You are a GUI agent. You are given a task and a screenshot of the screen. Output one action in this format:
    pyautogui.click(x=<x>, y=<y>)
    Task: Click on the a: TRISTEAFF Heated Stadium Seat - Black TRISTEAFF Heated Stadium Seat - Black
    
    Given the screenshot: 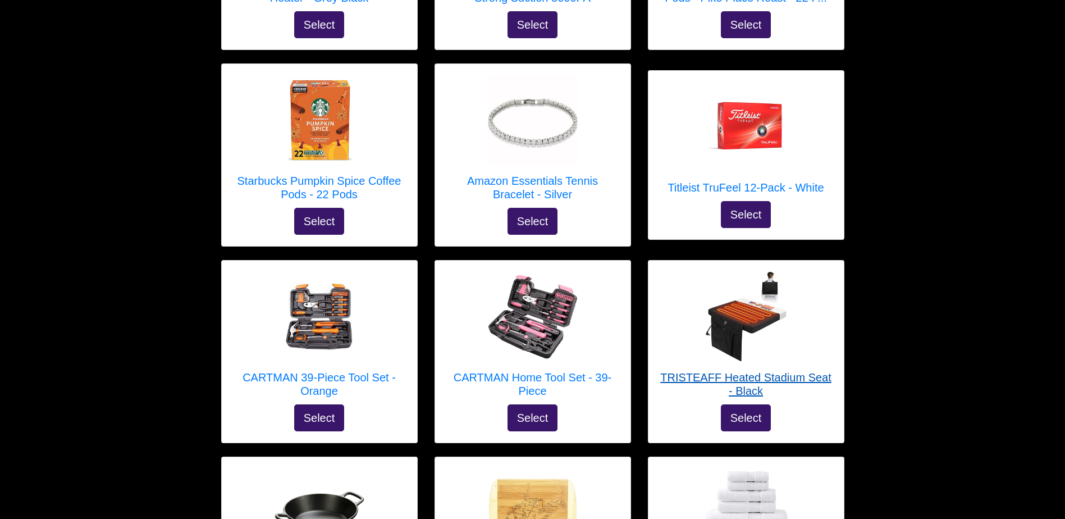 What is the action you would take?
    pyautogui.click(x=746, y=338)
    